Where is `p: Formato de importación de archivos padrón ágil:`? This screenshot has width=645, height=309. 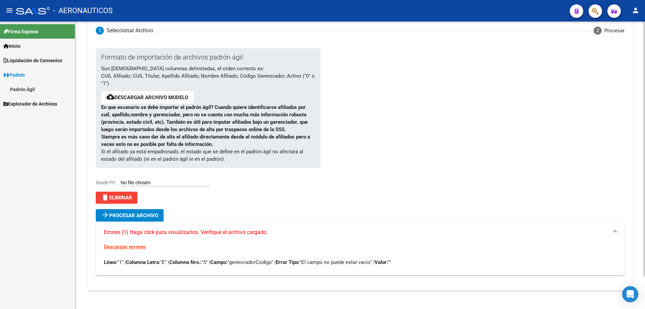
p: Formato de importación de archivos padrón ágil: is located at coordinates (208, 57).